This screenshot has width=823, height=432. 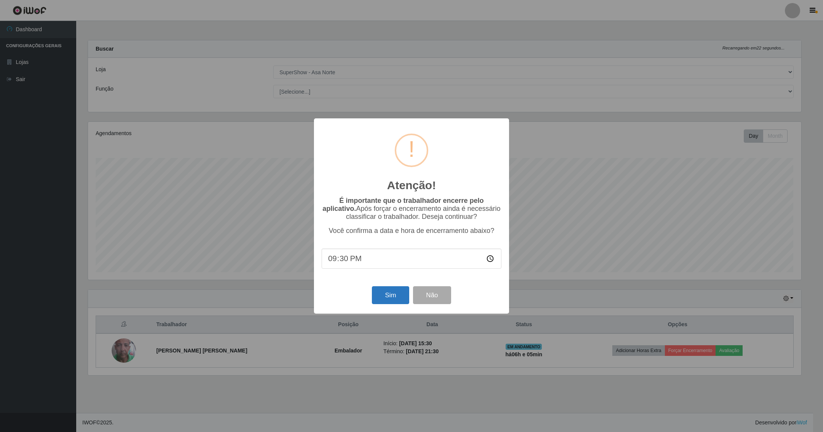 What do you see at coordinates (403, 205) in the screenshot?
I see `b: É importante que o trabalhador encerre pelo aplicativo.` at bounding box center [403, 205].